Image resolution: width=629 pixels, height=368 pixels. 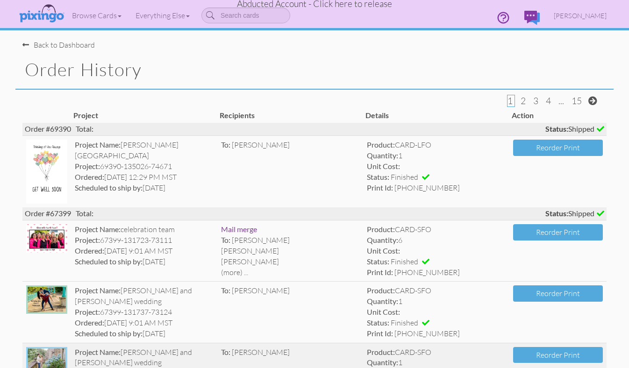 What do you see at coordinates (246, 15) in the screenshot?
I see `input: Search cards` at bounding box center [246, 15].